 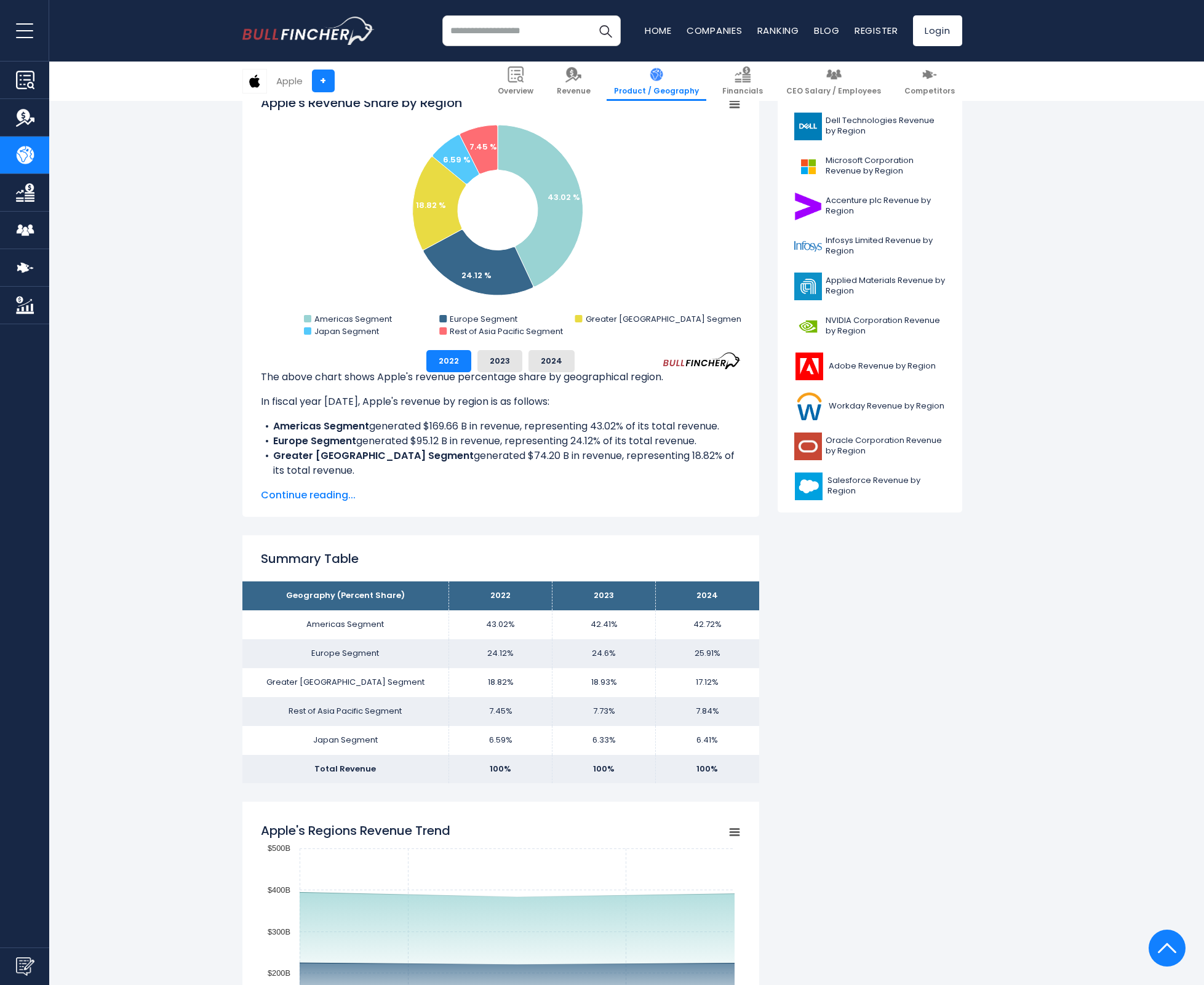 I want to click on a: Accenture plc Revenue by Region, so click(x=870, y=206).